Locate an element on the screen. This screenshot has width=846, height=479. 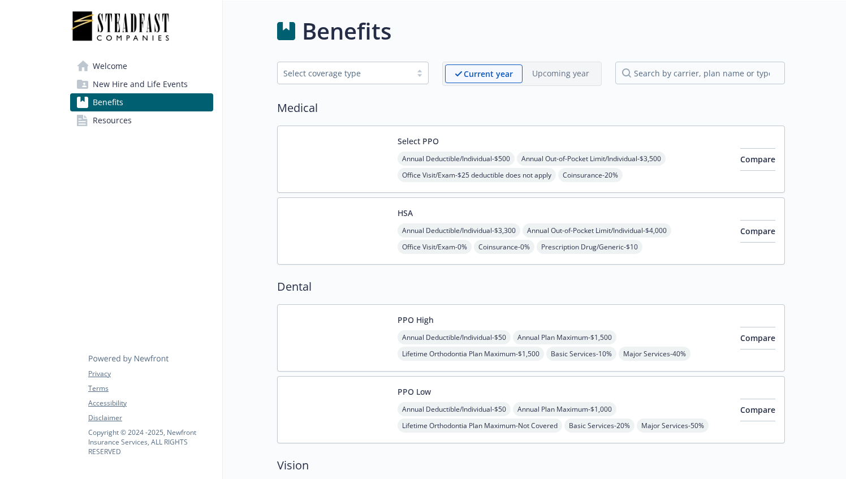
a: Resources is located at coordinates (141, 120).